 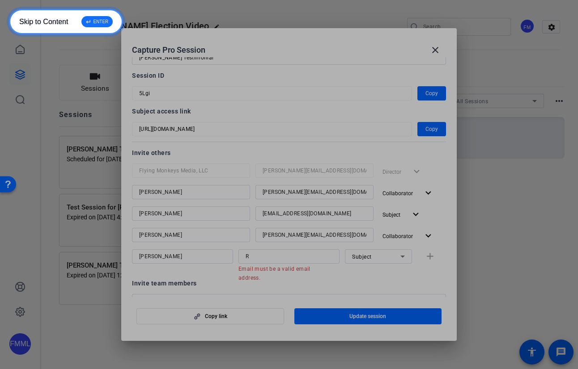 I want to click on mat-icon: close, so click(x=435, y=50).